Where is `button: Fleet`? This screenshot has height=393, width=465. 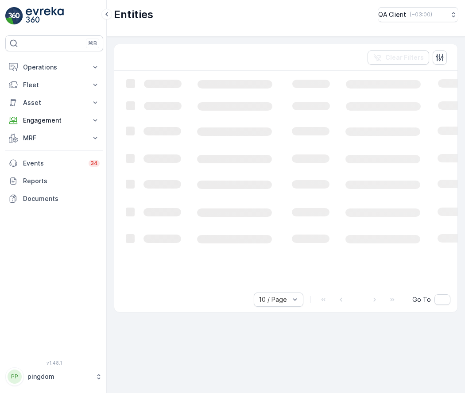
button: Fleet is located at coordinates (54, 85).